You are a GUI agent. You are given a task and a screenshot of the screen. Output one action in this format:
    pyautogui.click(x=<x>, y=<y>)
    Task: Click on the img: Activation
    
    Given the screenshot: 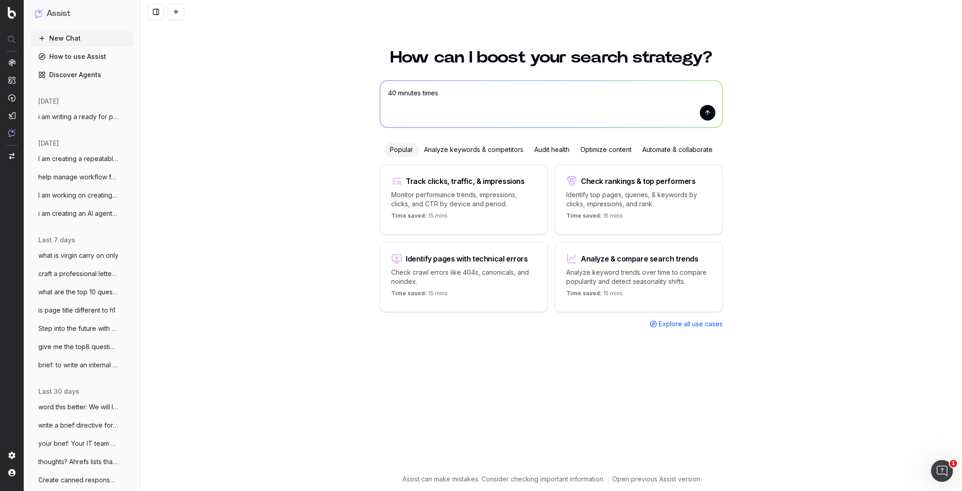 What is the action you would take?
    pyautogui.click(x=12, y=98)
    